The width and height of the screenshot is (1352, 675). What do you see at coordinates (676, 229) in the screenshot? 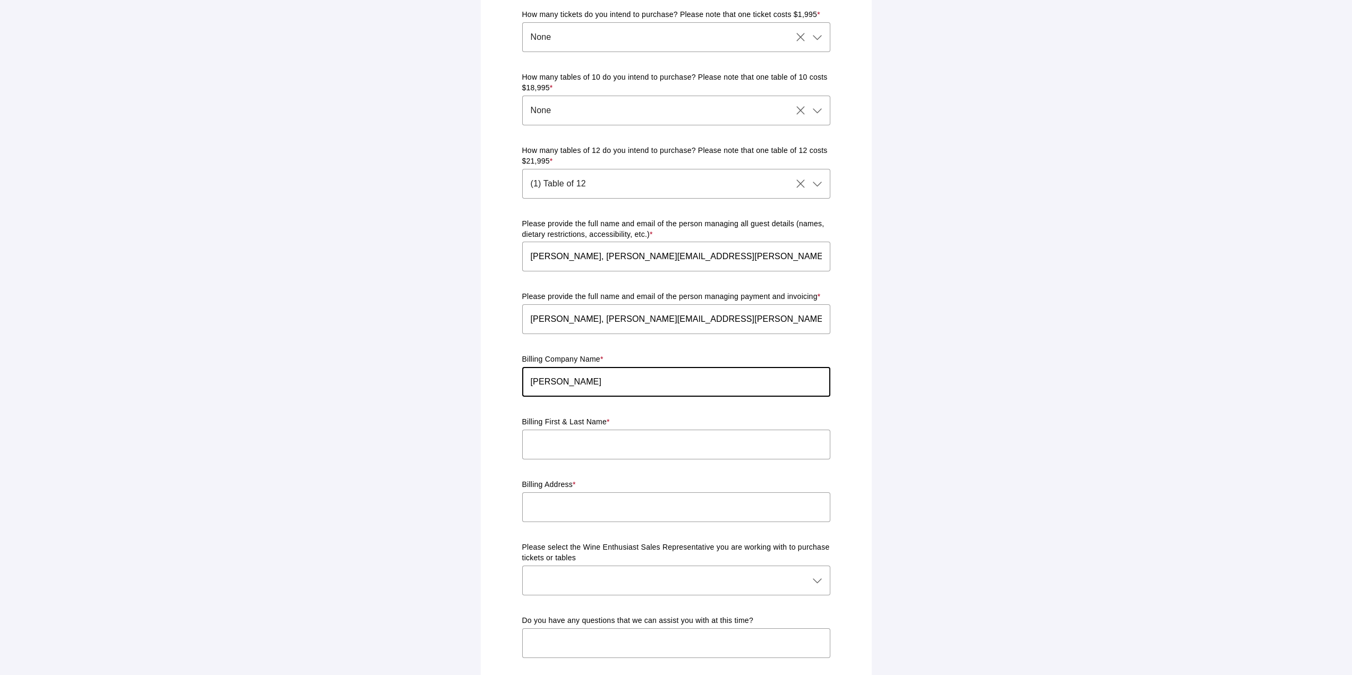
I see `p: Please provide the full name and email of the person managing all guest details (names, dietary r...` at bounding box center [676, 229].